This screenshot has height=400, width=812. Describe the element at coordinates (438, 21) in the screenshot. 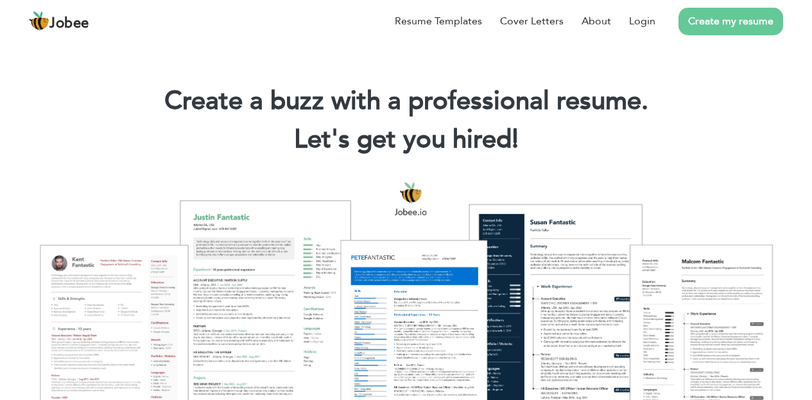

I see `a: Resume Templates` at that location.